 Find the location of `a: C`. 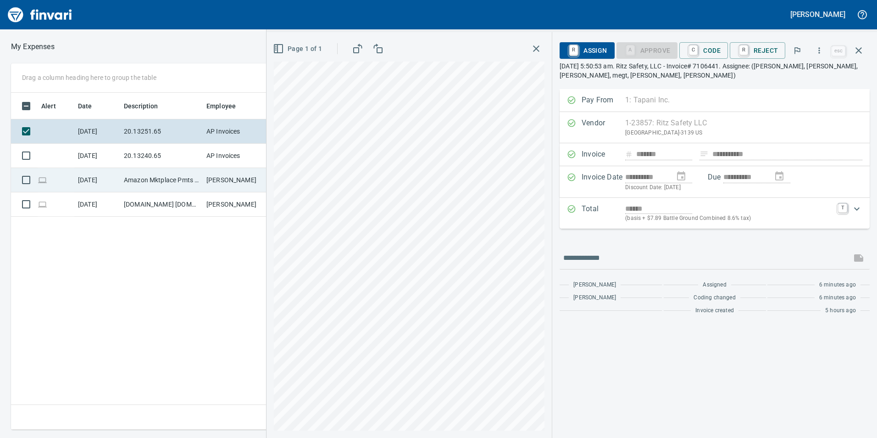

a: C is located at coordinates (693, 50).